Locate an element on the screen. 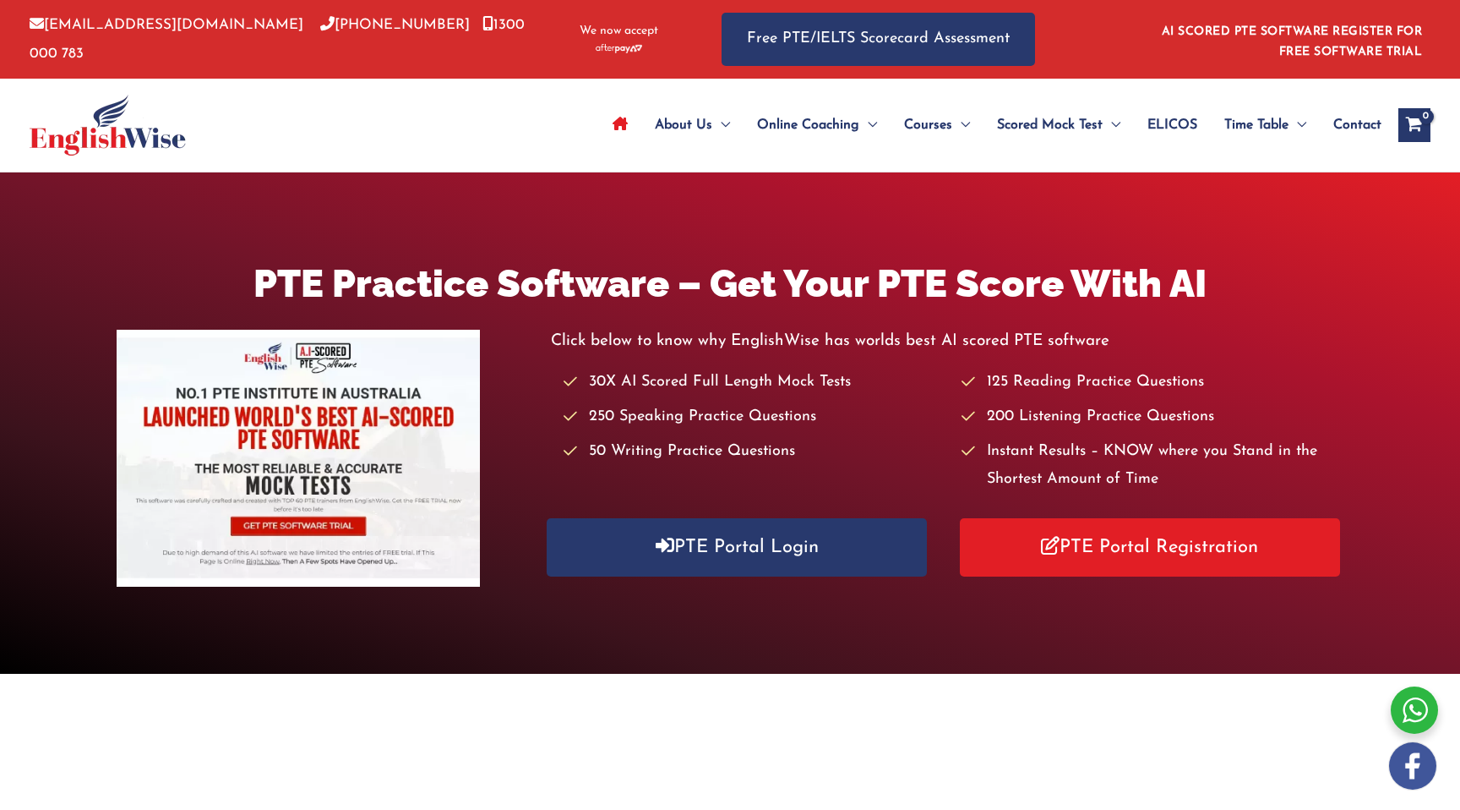  p: Click below to know why EnglishWise has worlds best AI scored PTE software is located at coordinates (947, 341).